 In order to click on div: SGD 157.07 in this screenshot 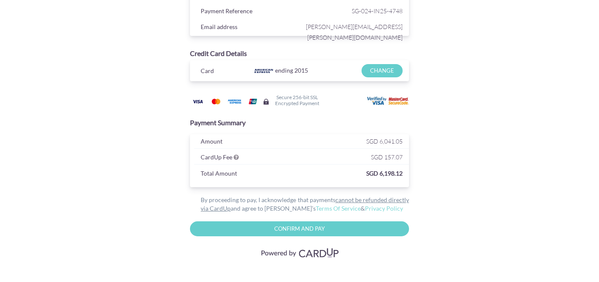, I will do `click(355, 158)`.